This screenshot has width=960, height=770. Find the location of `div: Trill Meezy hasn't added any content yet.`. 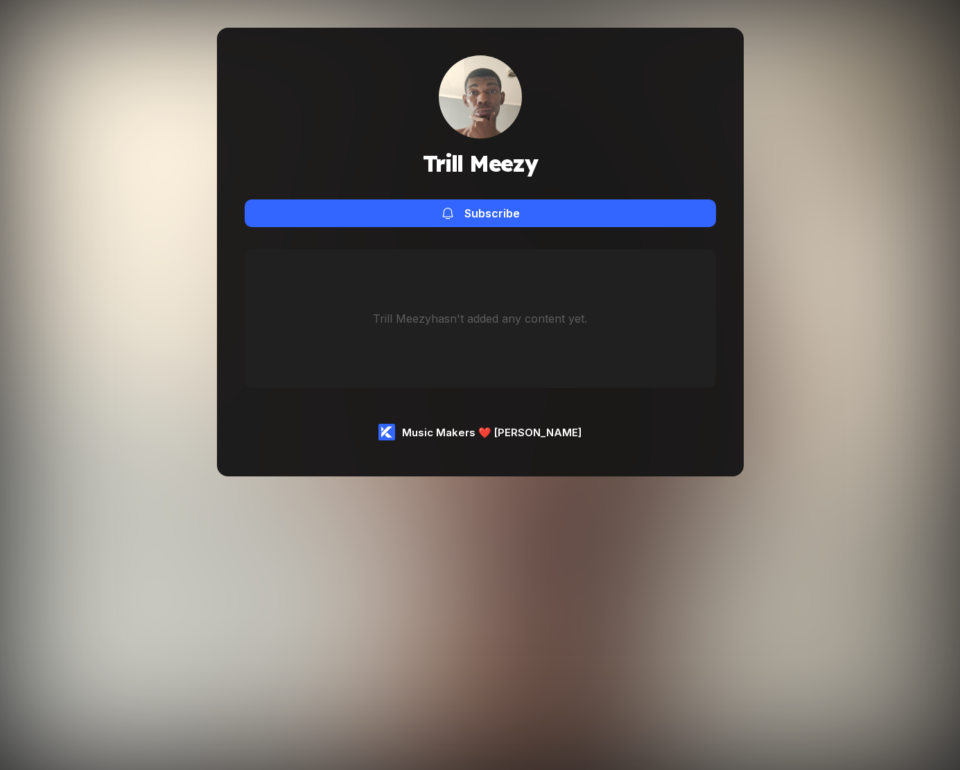

div: Trill Meezy hasn't added any content yet. is located at coordinates (479, 319).